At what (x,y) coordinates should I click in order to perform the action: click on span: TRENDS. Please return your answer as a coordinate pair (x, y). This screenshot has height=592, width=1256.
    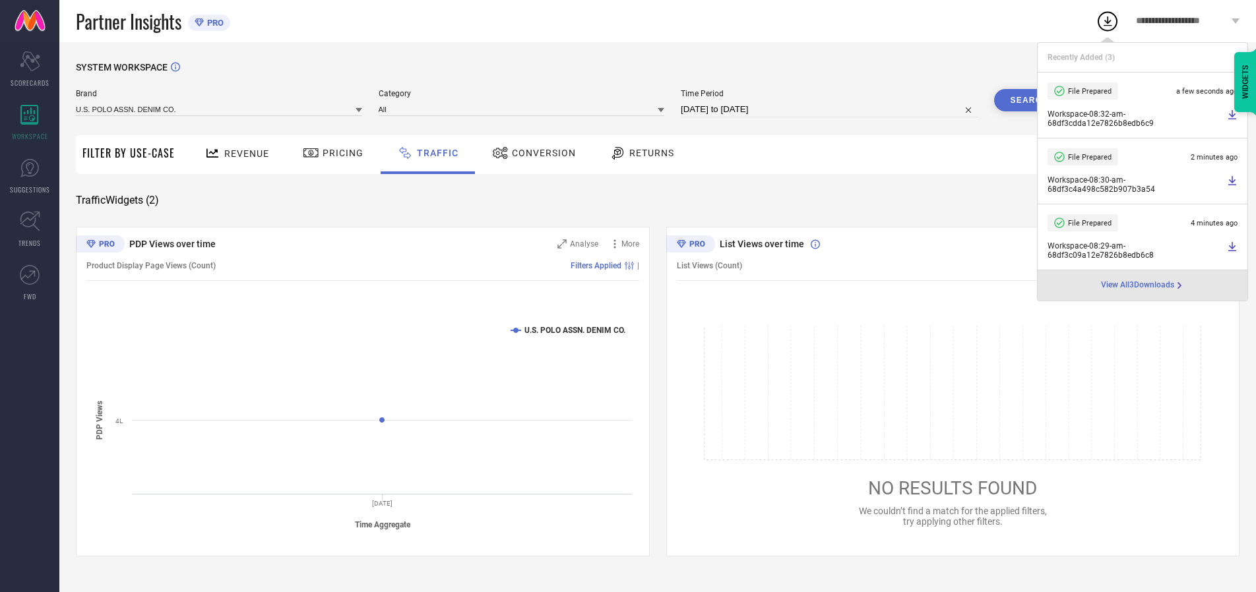
    Looking at the image, I should click on (30, 243).